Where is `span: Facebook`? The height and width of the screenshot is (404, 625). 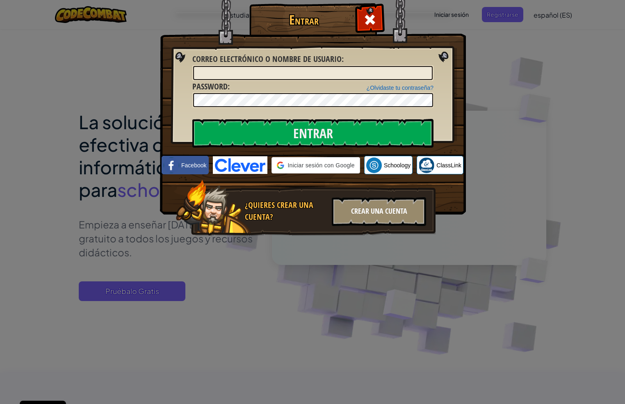 span: Facebook is located at coordinates (193, 165).